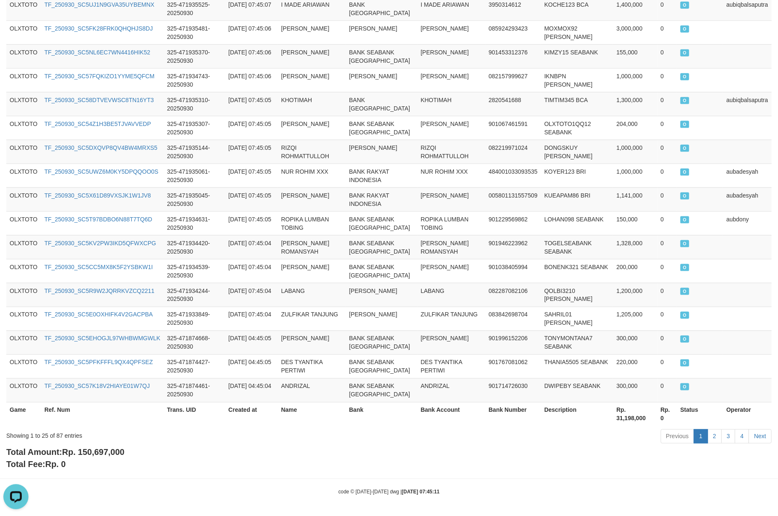 This screenshot has width=778, height=516. What do you see at coordinates (513, 366) in the screenshot?
I see `td: 901767081062` at bounding box center [513, 366].